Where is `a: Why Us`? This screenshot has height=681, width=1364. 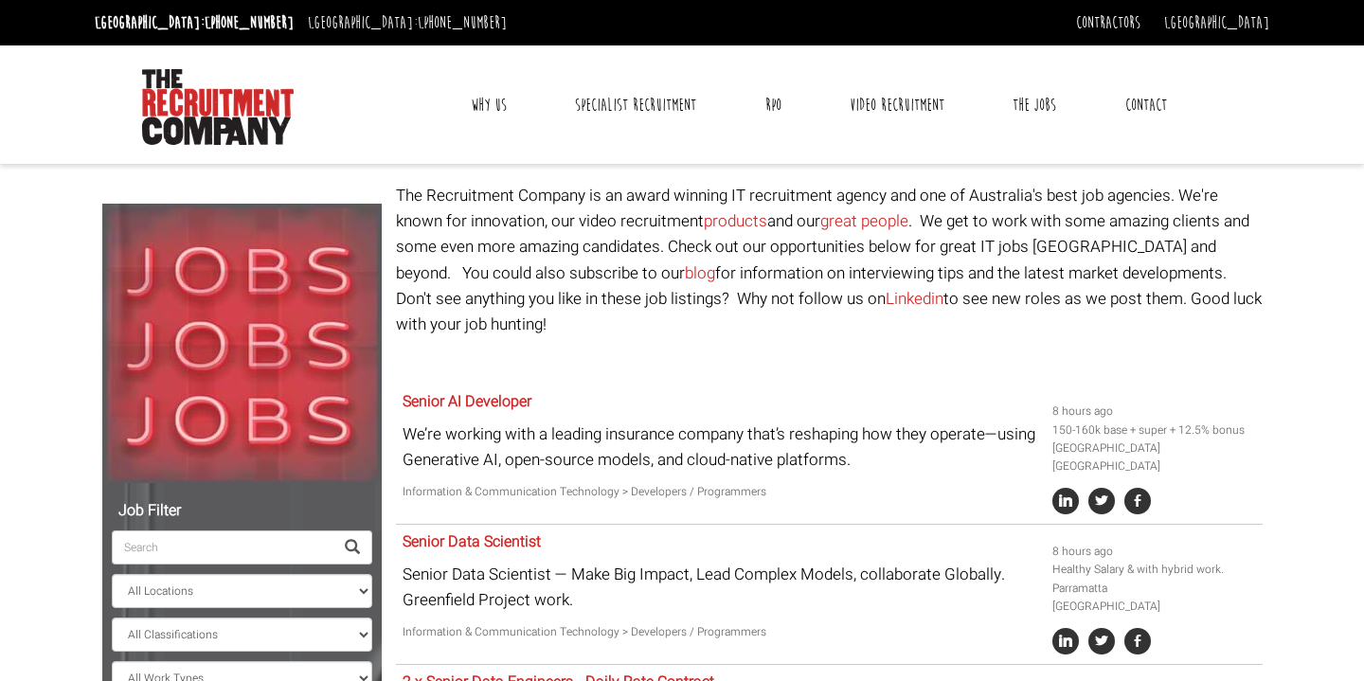
a: Why Us is located at coordinates (489, 105).